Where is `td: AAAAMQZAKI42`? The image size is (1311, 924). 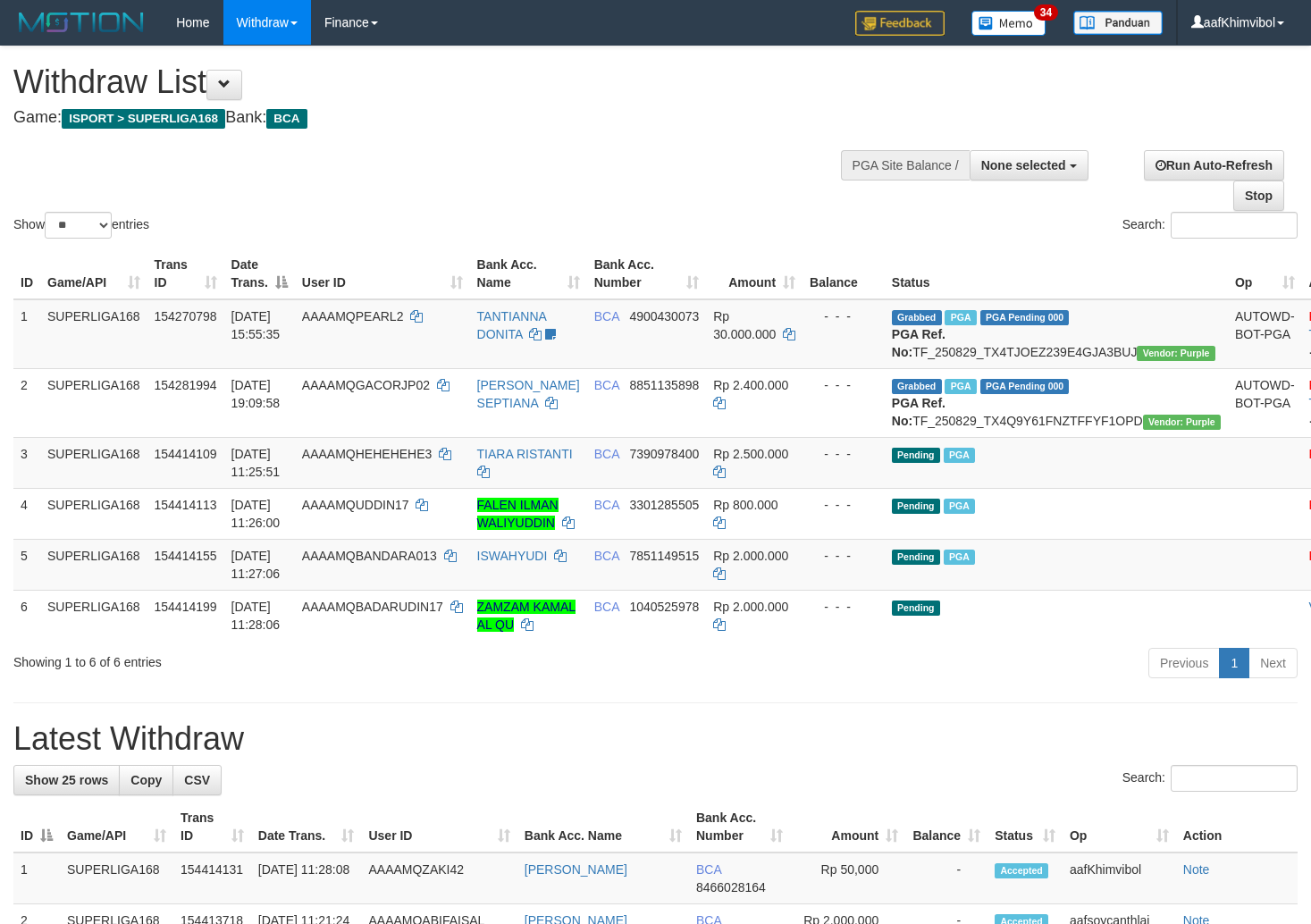 td: AAAAMQZAKI42 is located at coordinates (439, 879).